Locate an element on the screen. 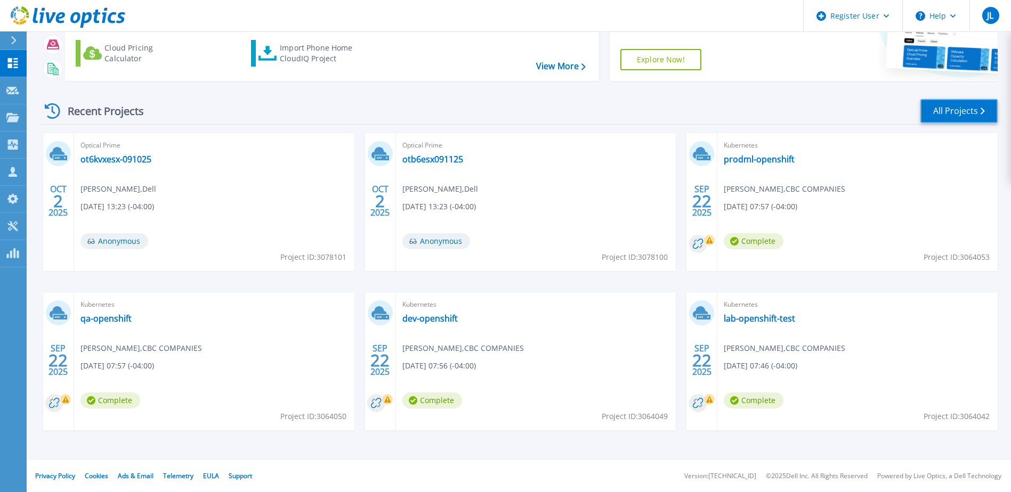 The image size is (1011, 492). a: lab-openshift-test is located at coordinates (759, 319).